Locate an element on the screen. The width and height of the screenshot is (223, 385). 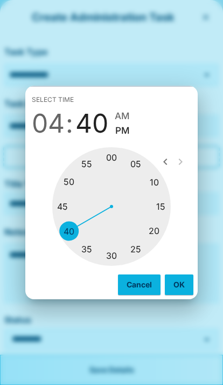
button: 04 is located at coordinates (48, 123).